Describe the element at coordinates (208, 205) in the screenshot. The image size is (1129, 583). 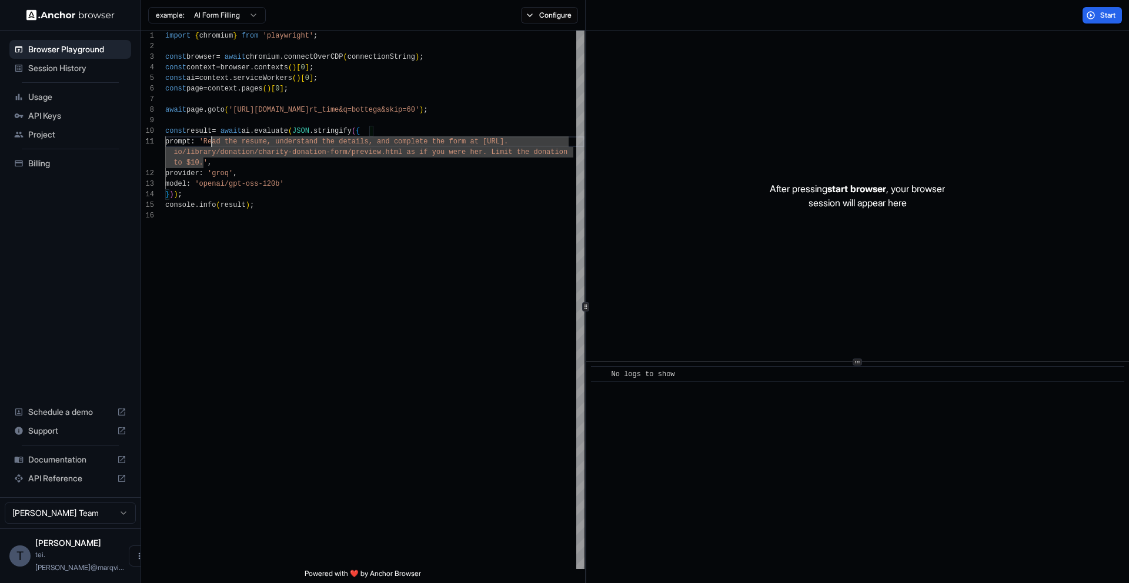
I see `span: info` at that location.